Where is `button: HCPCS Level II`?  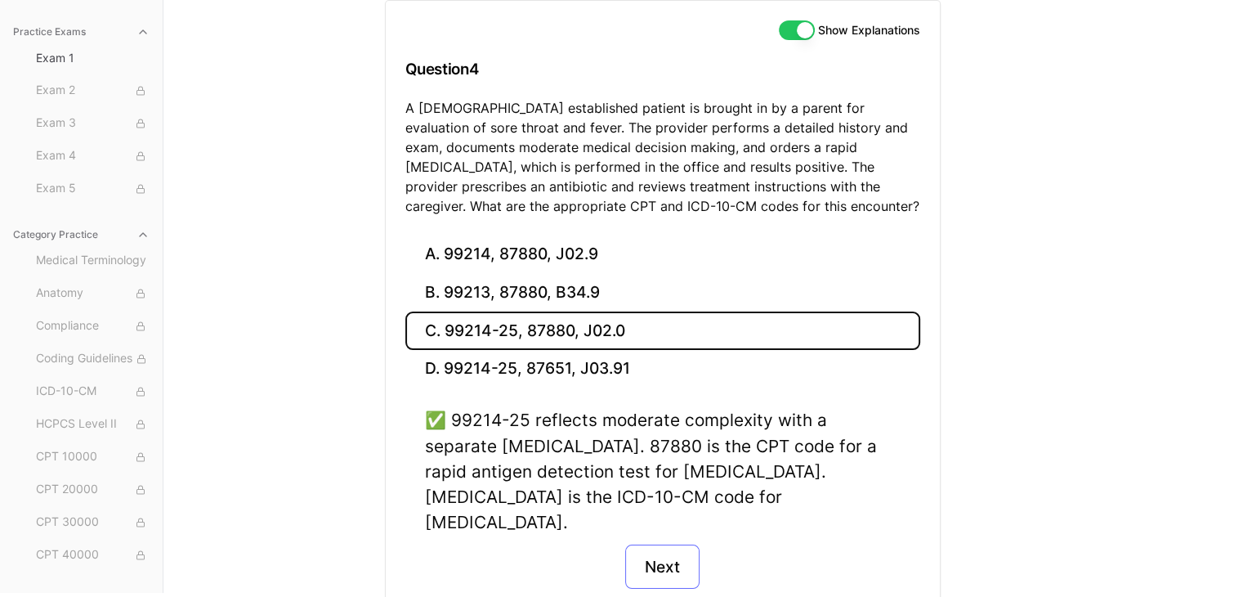 button: HCPCS Level II is located at coordinates (92, 424).